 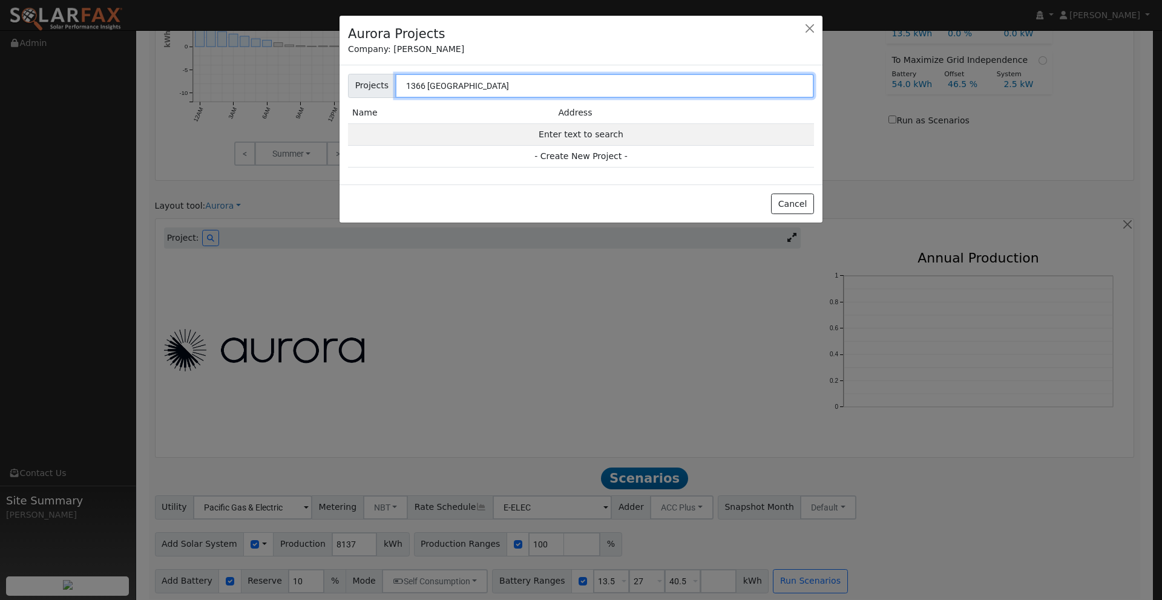 I want to click on td: - Create New Project -, so click(x=581, y=157).